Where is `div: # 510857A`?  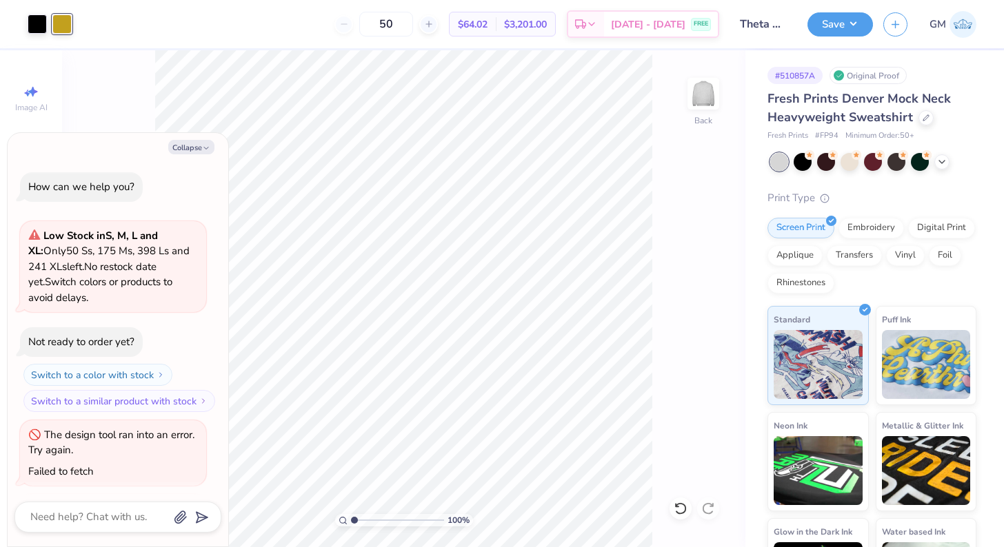 div: # 510857A is located at coordinates (795, 75).